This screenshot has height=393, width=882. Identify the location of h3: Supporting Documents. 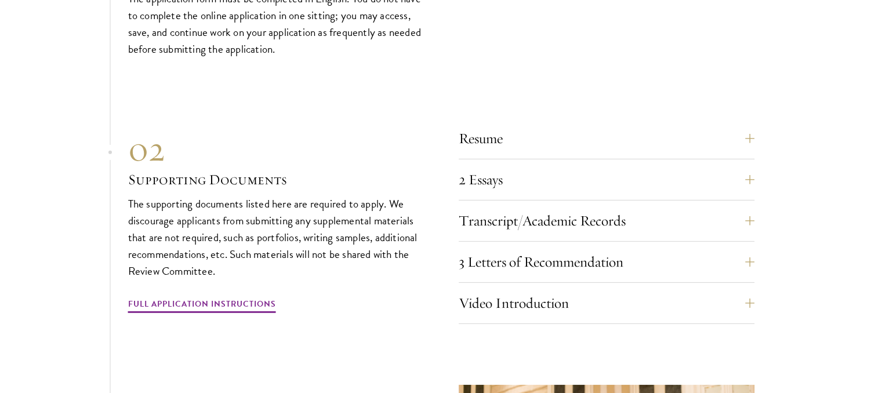
(276, 180).